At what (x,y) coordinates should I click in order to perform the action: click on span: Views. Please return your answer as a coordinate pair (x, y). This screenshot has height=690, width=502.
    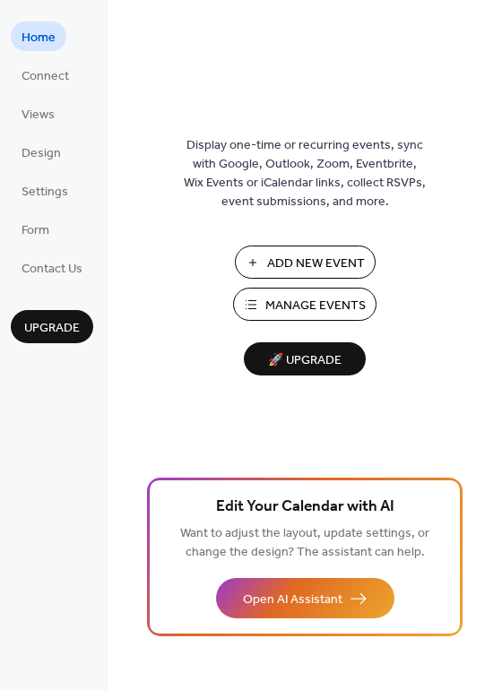
    Looking at the image, I should click on (38, 115).